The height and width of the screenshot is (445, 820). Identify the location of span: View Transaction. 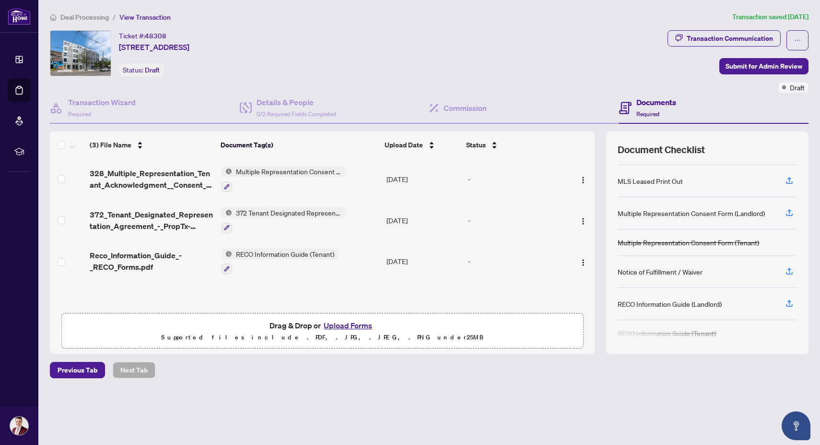
(145, 17).